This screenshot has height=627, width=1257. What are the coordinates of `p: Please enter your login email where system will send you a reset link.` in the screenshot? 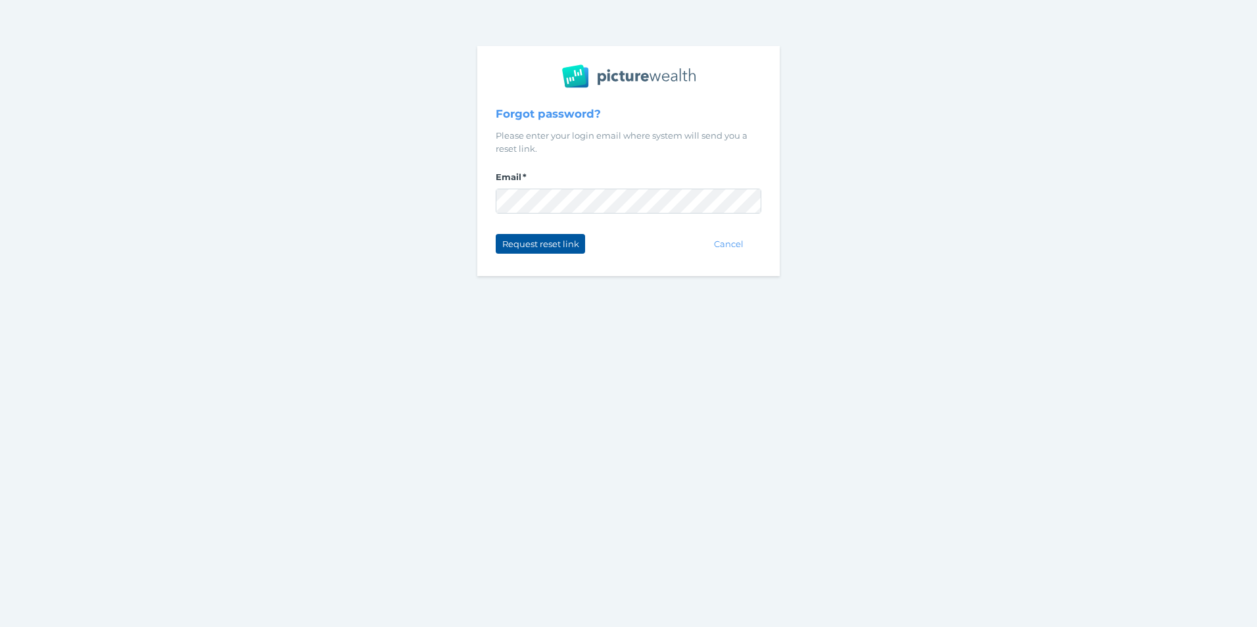 It's located at (628, 142).